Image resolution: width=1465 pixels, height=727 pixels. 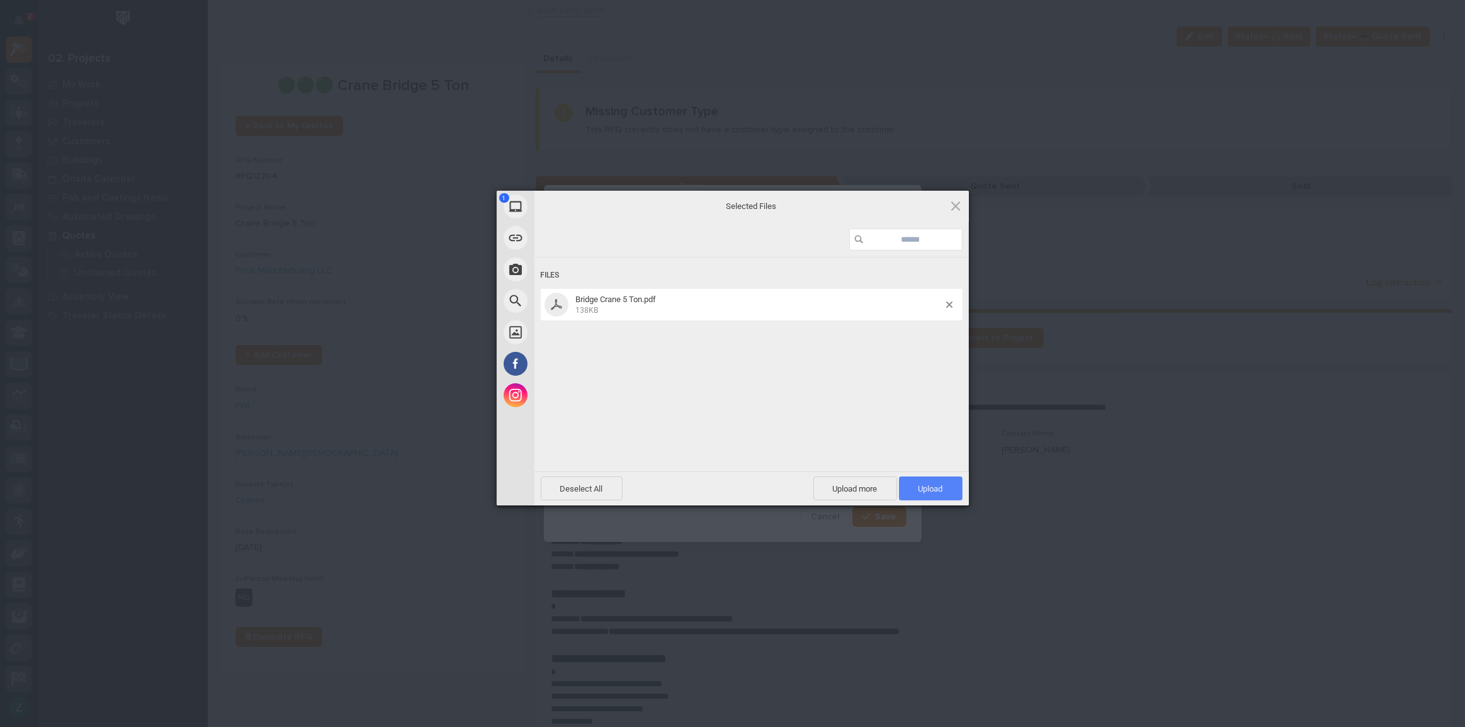 I want to click on div: Unsplash, so click(x=572, y=332).